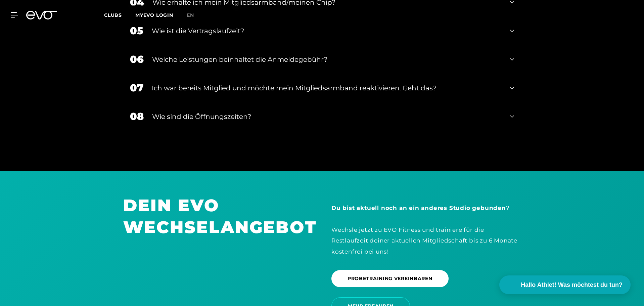 This screenshot has height=306, width=644. Describe the element at coordinates (327, 31) in the screenshot. I see `div: Wie ist die Vertragslaufzeit?` at that location.